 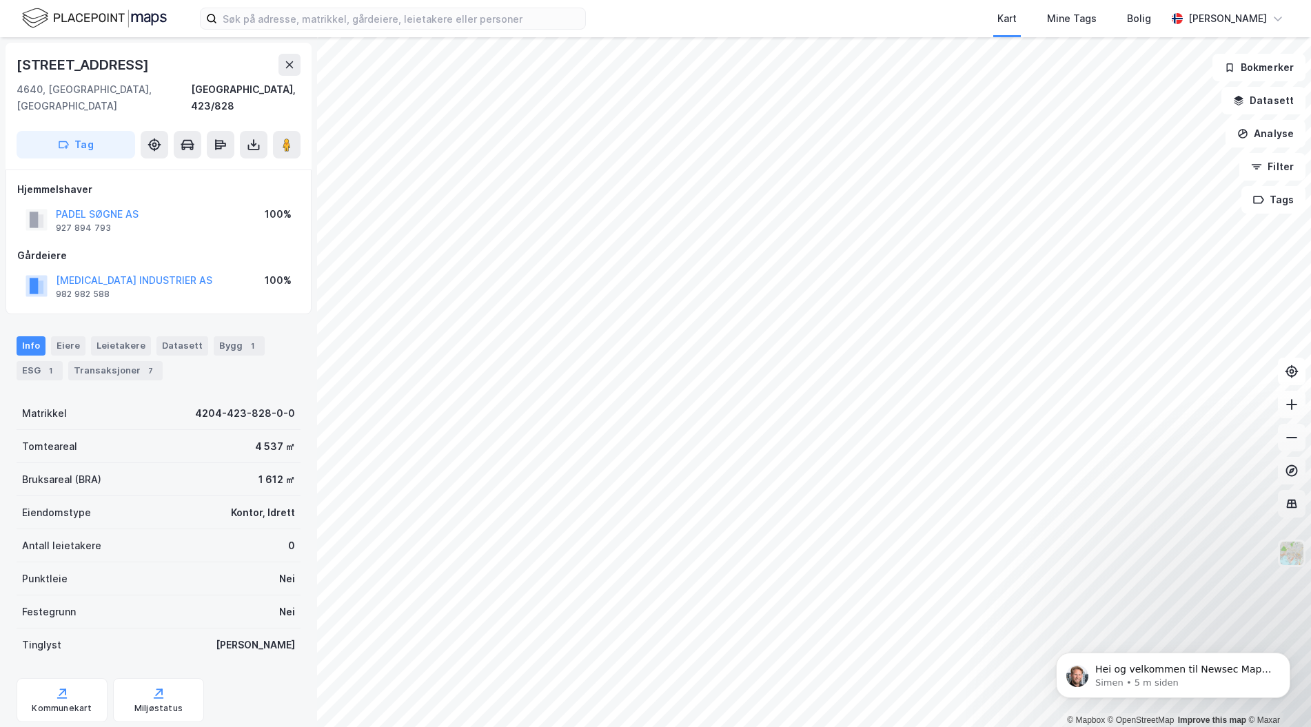 What do you see at coordinates (159, 190) in the screenshot?
I see `div: Hjemmelshaver` at bounding box center [159, 190].